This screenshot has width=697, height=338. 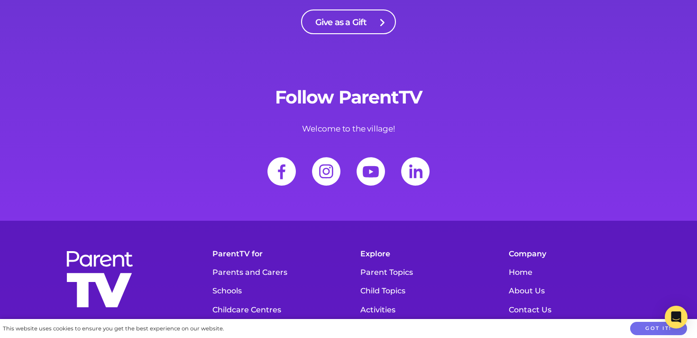 I want to click on a: Home, so click(x=571, y=272).